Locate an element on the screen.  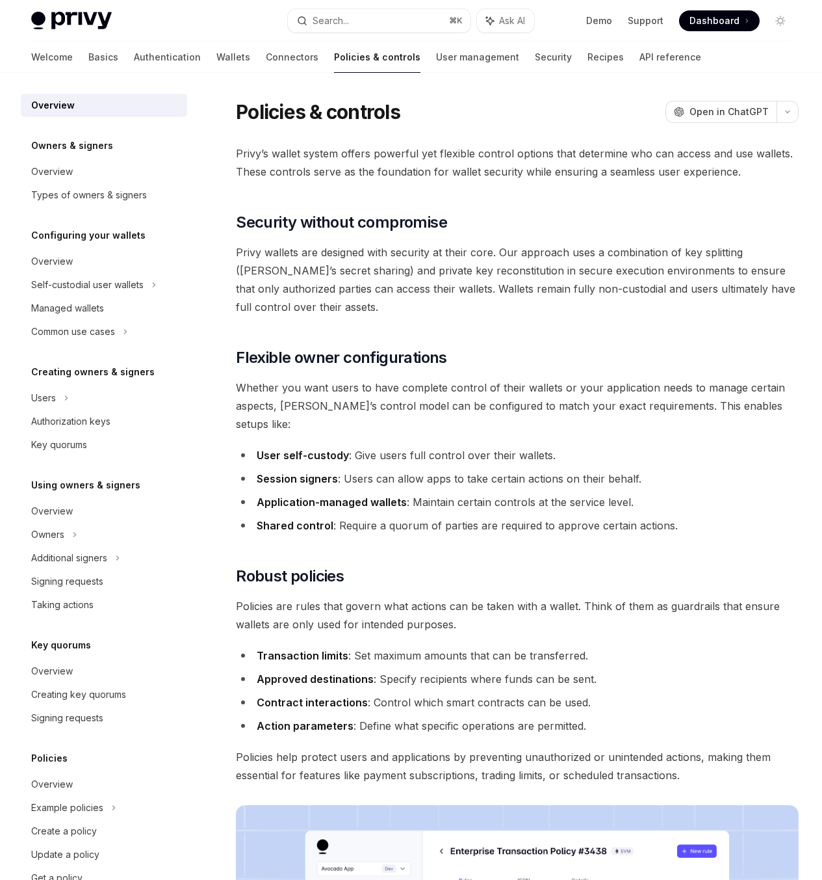
strong: Transaction limits is located at coordinates (302, 655).